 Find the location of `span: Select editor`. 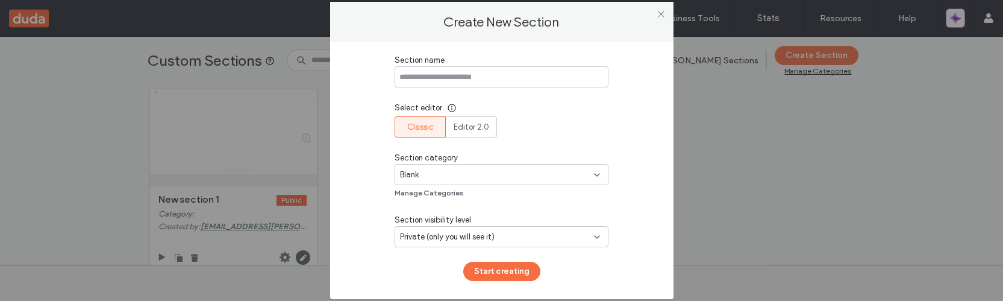

span: Select editor is located at coordinates (418, 108).